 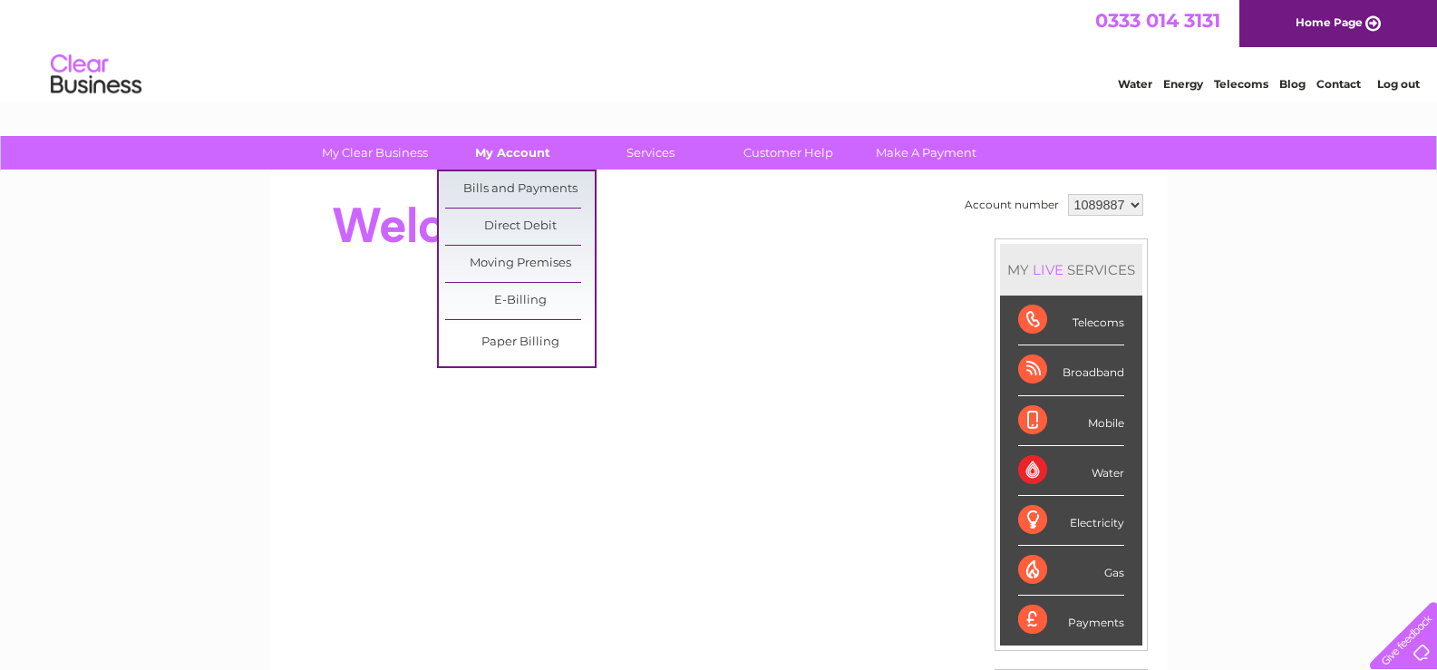 What do you see at coordinates (788, 152) in the screenshot?
I see `a: Customer Help` at bounding box center [788, 152].